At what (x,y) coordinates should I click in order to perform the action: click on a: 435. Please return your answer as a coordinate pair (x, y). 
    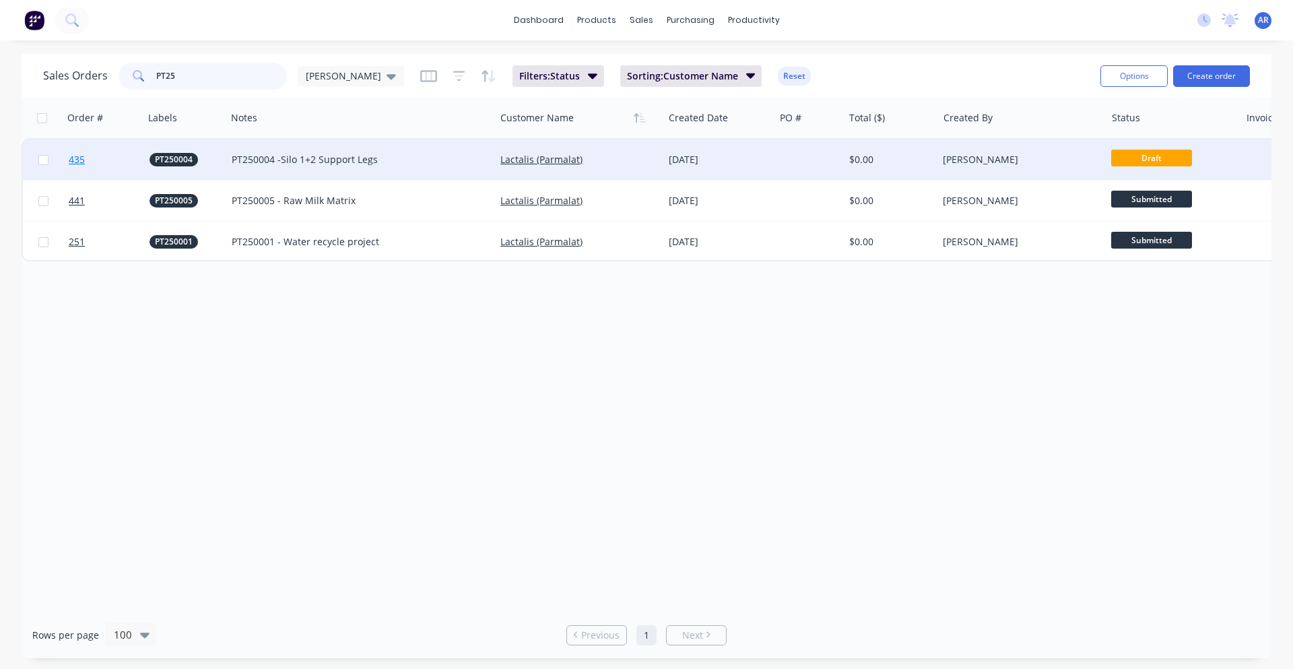
    Looking at the image, I should click on (109, 160).